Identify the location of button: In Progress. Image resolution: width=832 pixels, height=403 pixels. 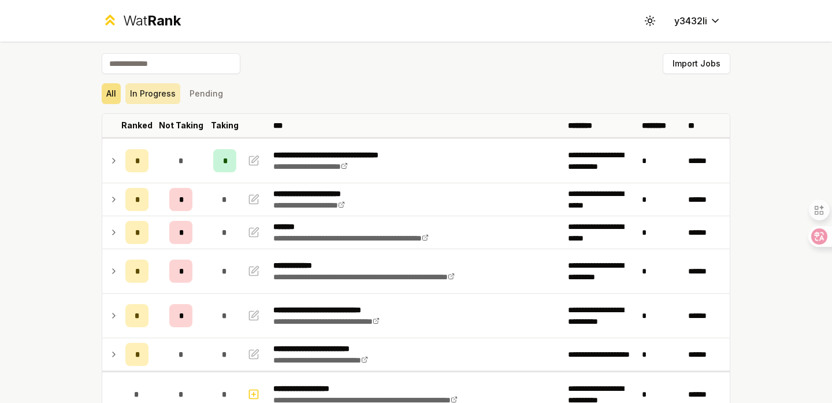
(152, 94).